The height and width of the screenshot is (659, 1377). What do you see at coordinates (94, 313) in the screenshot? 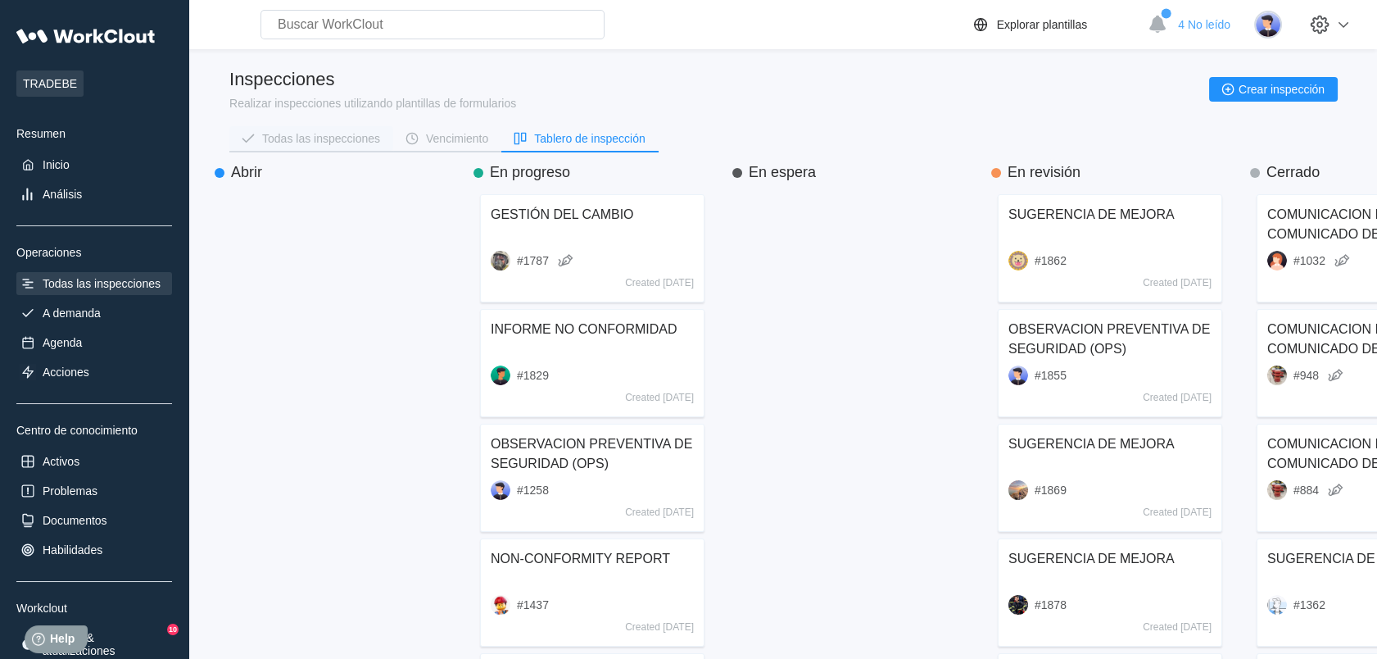
I see `a: A demanda` at bounding box center [94, 313].